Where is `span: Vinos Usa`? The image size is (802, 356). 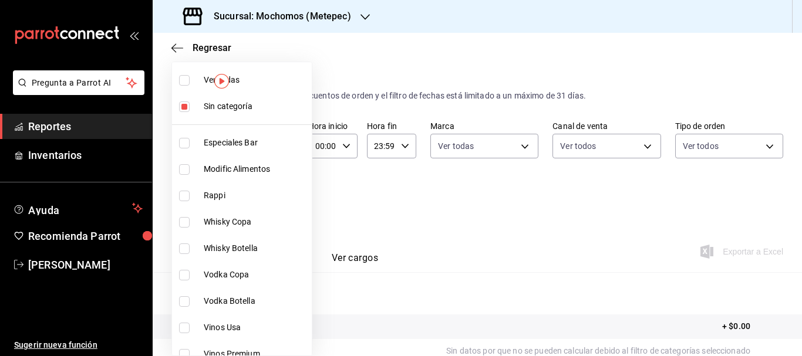 span: Vinos Usa is located at coordinates (255, 327).